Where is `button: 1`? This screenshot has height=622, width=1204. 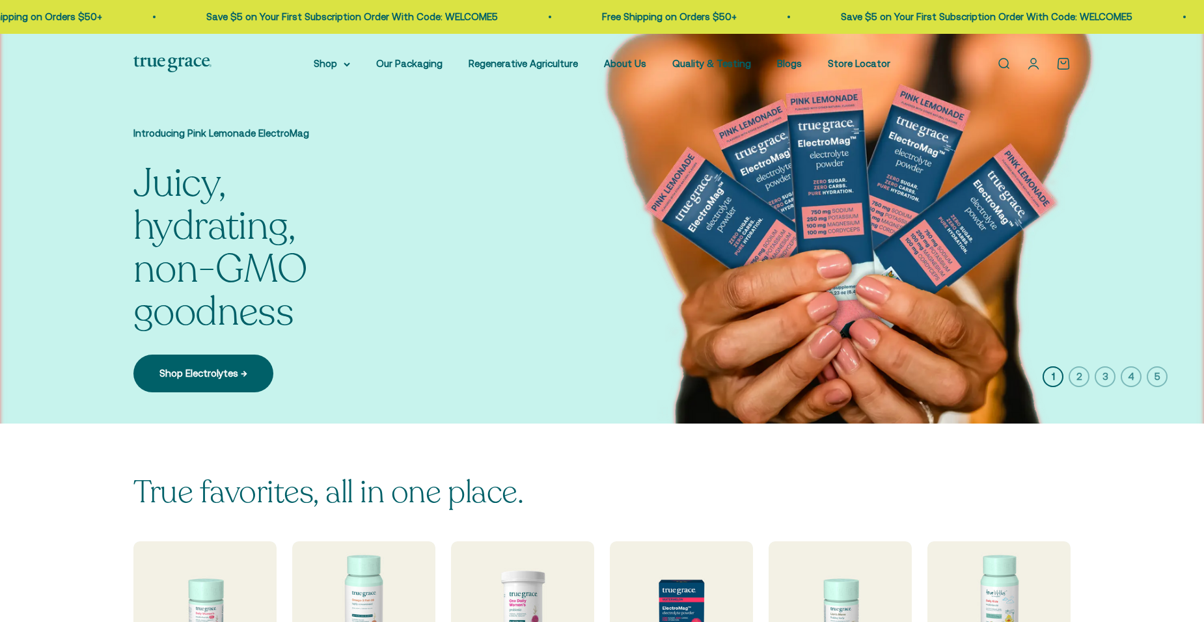
button: 1 is located at coordinates (1053, 377).